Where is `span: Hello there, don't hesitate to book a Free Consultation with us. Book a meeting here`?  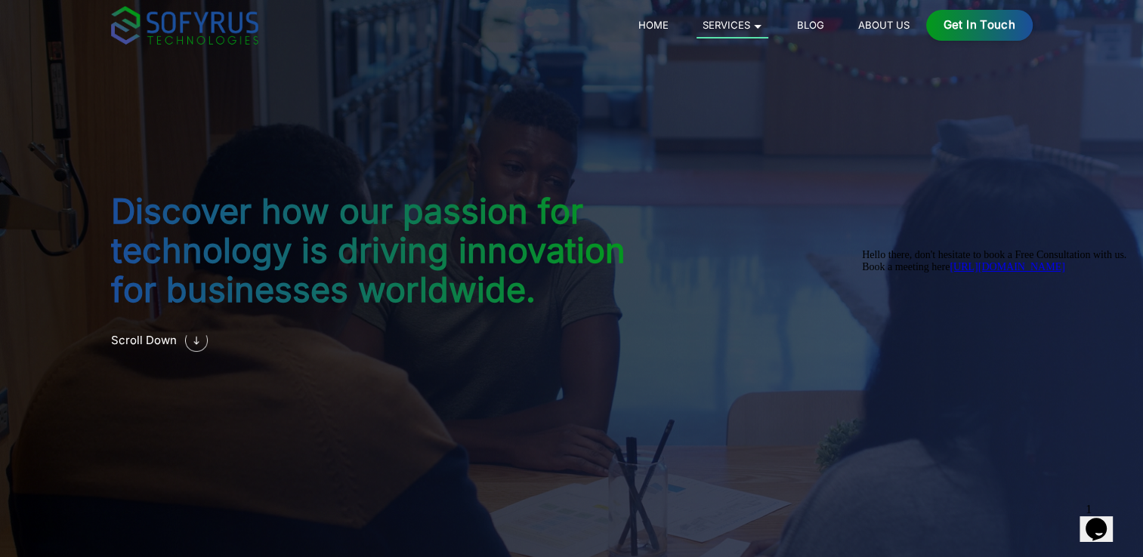 span: Hello there, don't hesitate to book a Free Consultation with us. Book a meeting here is located at coordinates (138, 17).